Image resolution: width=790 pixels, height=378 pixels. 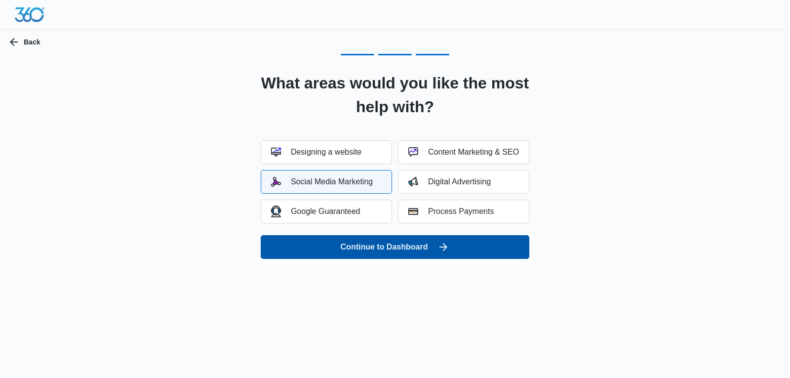 What do you see at coordinates (322, 182) in the screenshot?
I see `div: Social Media Marketing` at bounding box center [322, 182].